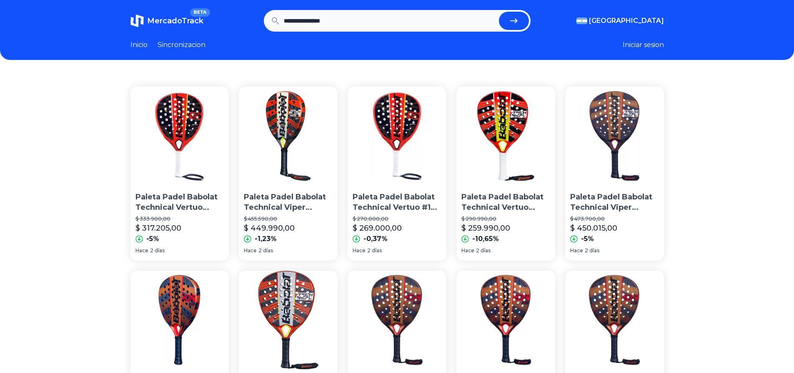 This screenshot has width=794, height=373. What do you see at coordinates (139, 45) in the screenshot?
I see `a: Inicio` at bounding box center [139, 45].